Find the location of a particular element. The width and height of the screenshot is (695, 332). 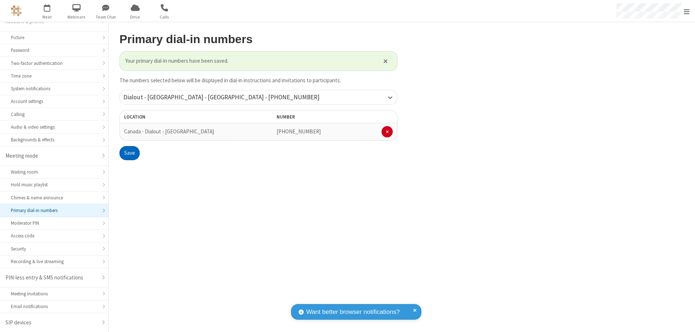

th: Location is located at coordinates (175, 117).